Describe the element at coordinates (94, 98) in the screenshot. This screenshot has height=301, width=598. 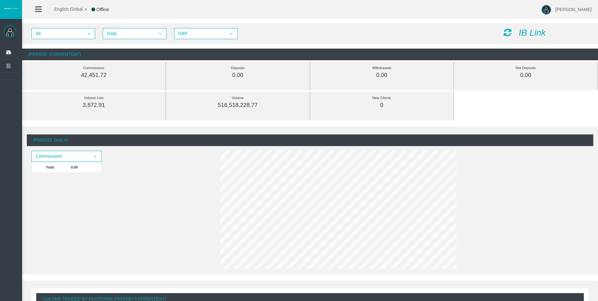
I see `div: Volume Lots` at that location.